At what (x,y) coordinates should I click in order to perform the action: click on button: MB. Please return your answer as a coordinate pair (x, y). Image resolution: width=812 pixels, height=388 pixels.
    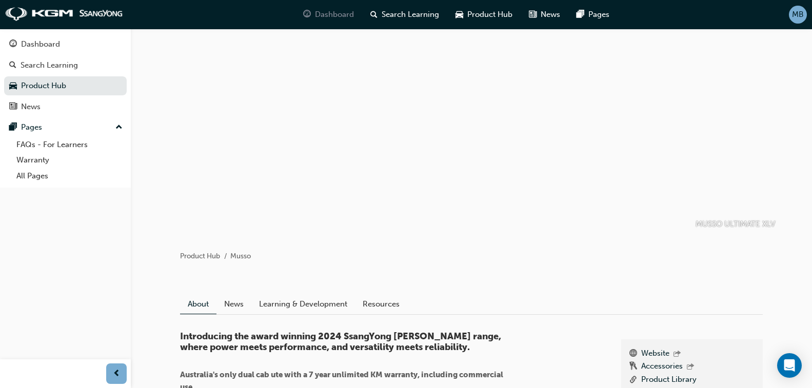
    Looking at the image, I should click on (797, 14).